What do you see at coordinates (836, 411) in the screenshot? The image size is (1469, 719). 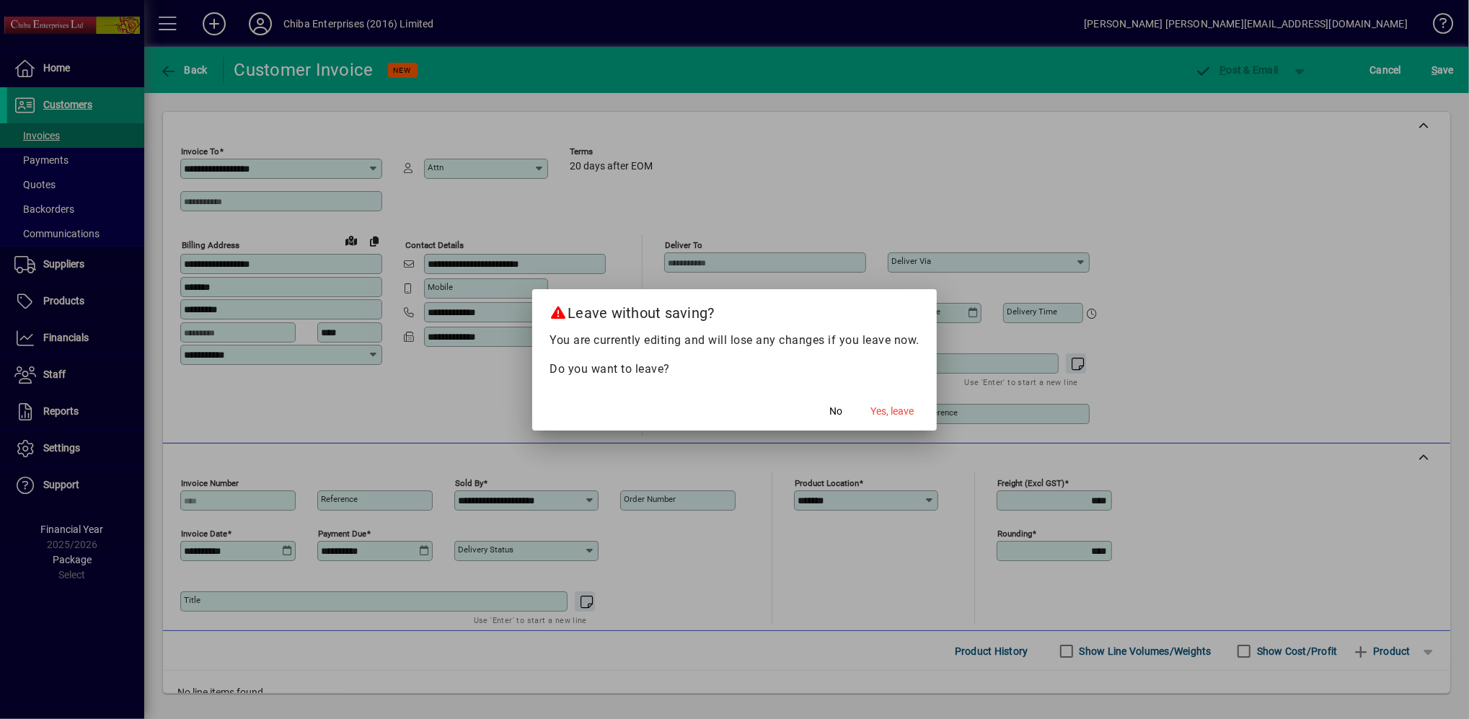 I see `span: No` at bounding box center [836, 411].